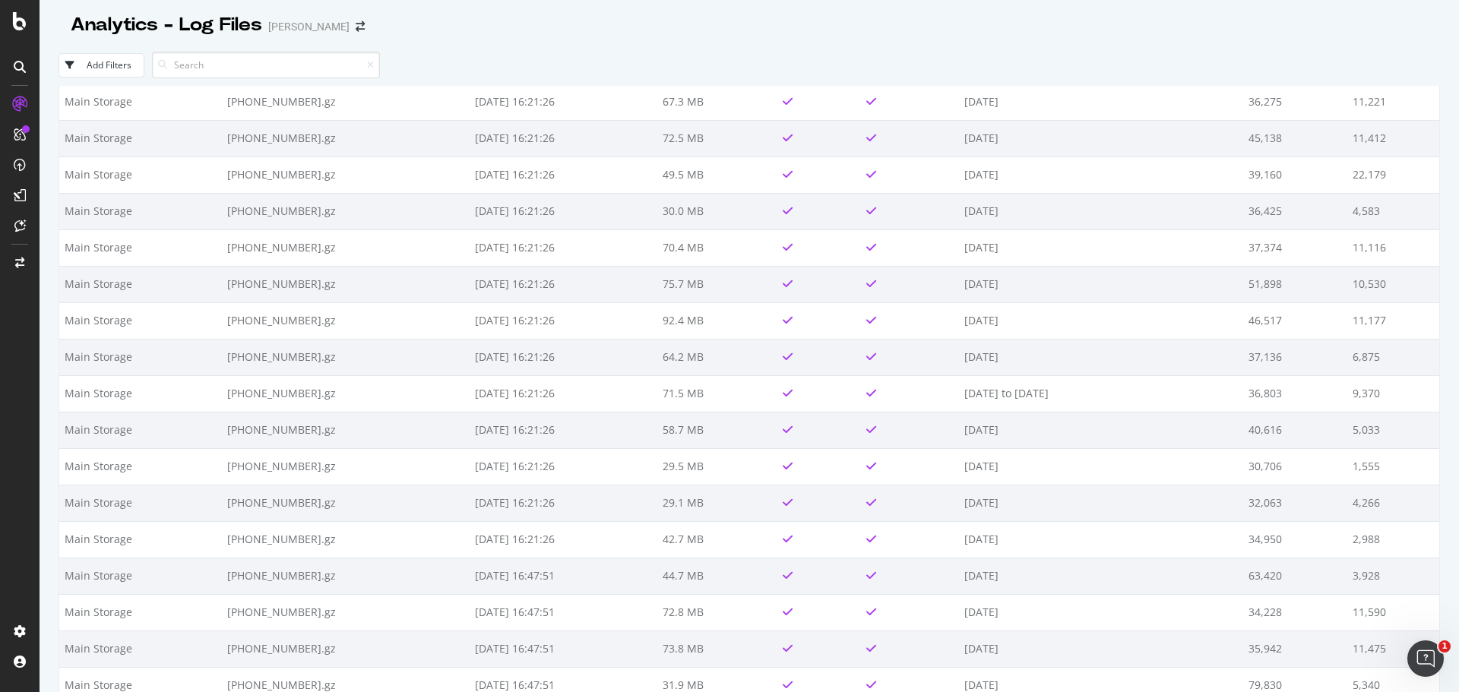 This screenshot has height=692, width=1459. What do you see at coordinates (1393, 102) in the screenshot?
I see `td: 11,221` at bounding box center [1393, 102].